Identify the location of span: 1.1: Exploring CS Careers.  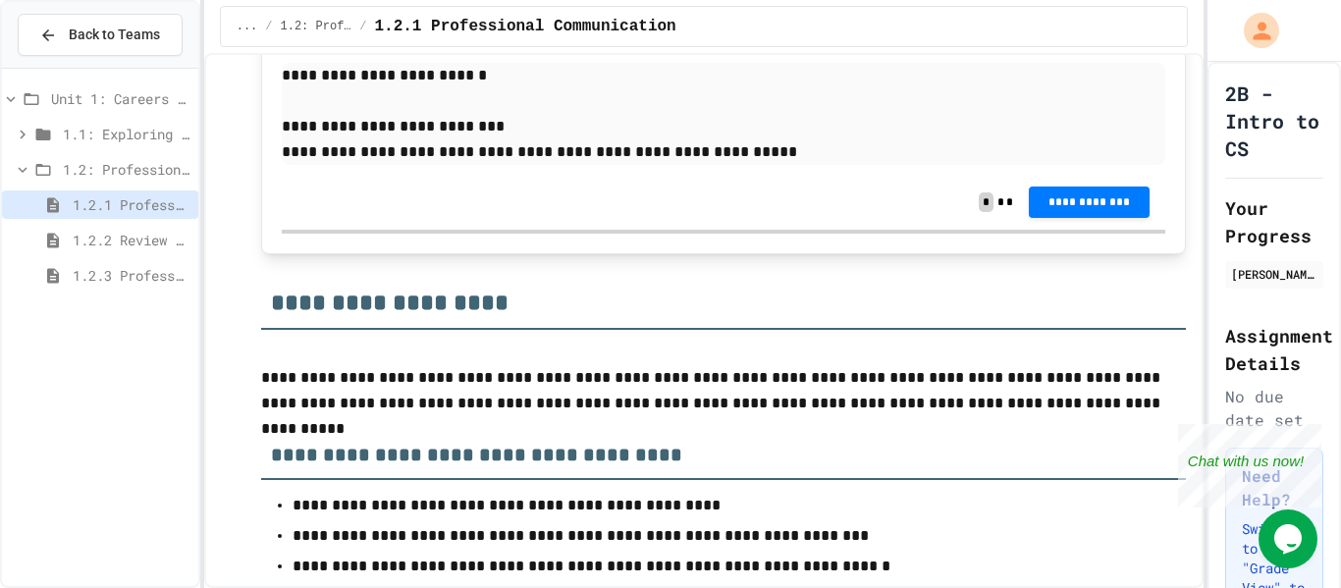
(127, 133).